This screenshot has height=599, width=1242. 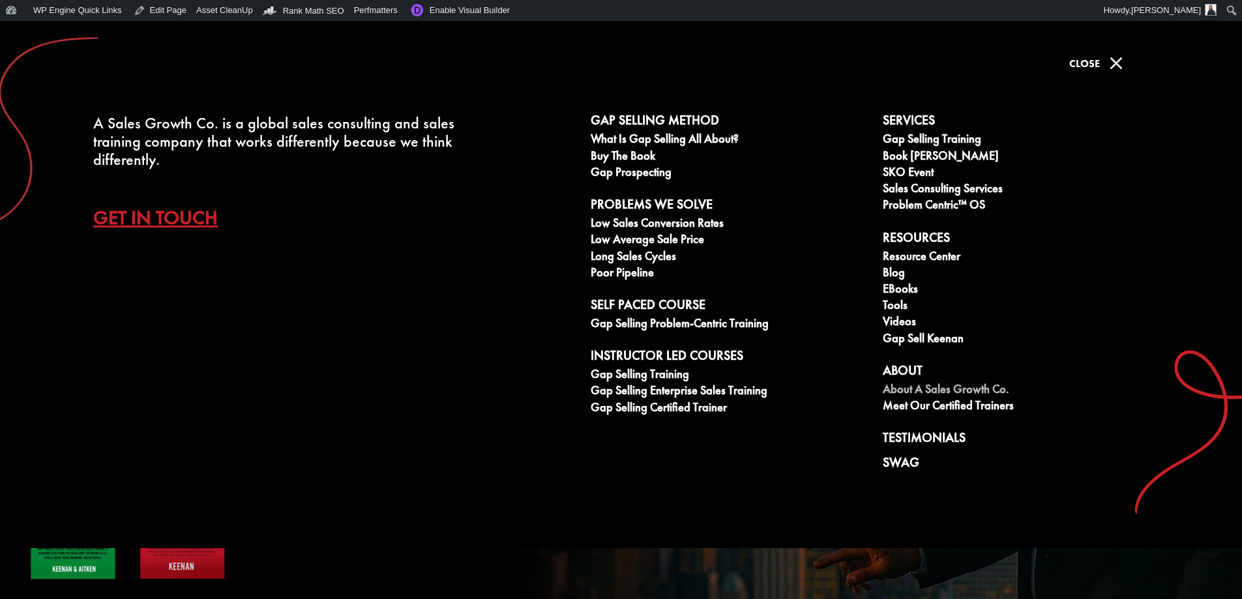 I want to click on img: tab_keywords_by_traffic_grey.svg, so click(x=135, y=87).